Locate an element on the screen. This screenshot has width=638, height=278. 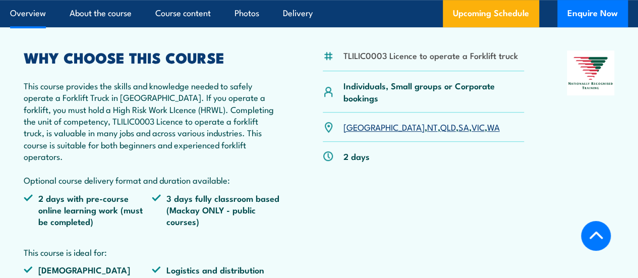
li: 2 days with pre-course online learning work (must be completed) is located at coordinates (88, 210).